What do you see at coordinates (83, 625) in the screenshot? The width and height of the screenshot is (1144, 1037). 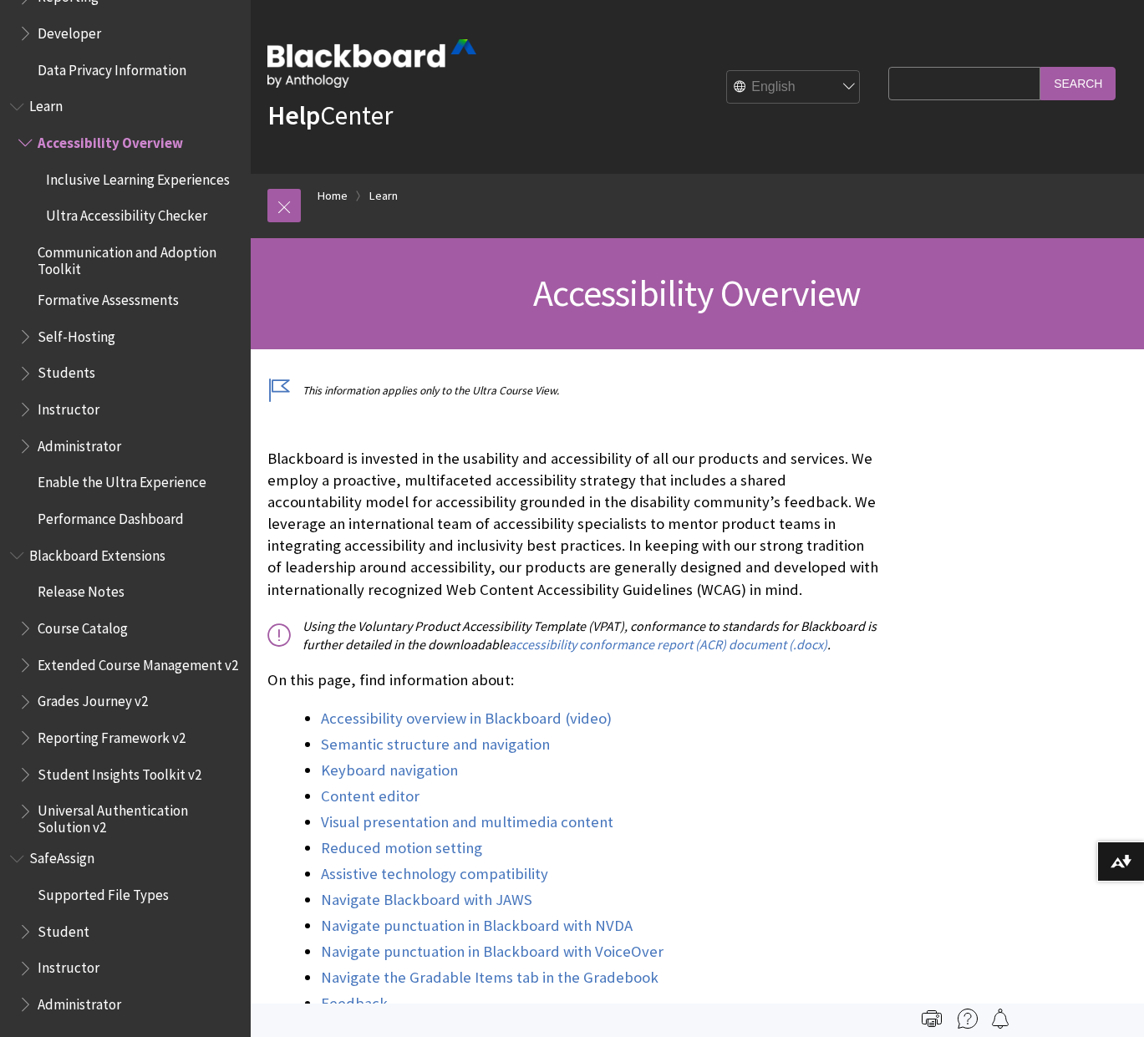 I see `span: Course Catalog` at bounding box center [83, 625].